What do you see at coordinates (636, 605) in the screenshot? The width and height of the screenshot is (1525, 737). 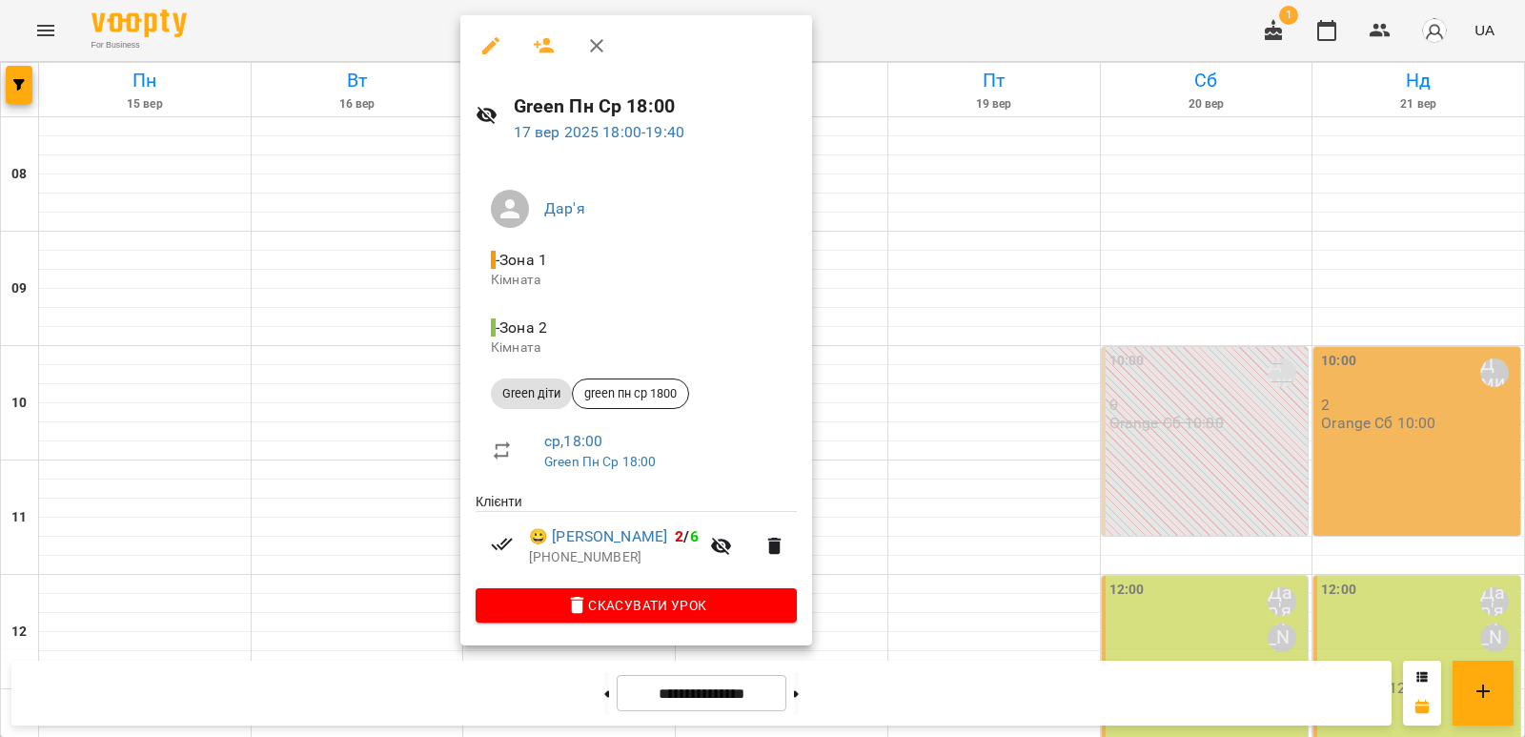 I see `button: Скасувати Урок` at bounding box center [636, 605].